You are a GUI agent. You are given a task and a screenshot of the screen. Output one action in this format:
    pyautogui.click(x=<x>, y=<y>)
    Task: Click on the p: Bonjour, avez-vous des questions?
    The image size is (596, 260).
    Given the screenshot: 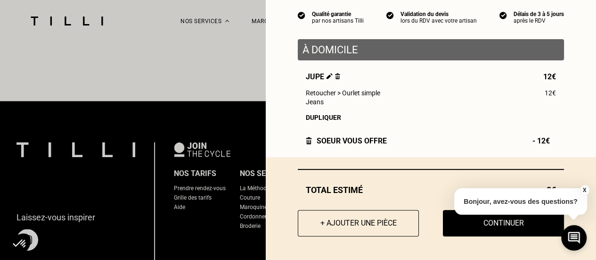 What is the action you would take?
    pyautogui.click(x=521, y=201)
    